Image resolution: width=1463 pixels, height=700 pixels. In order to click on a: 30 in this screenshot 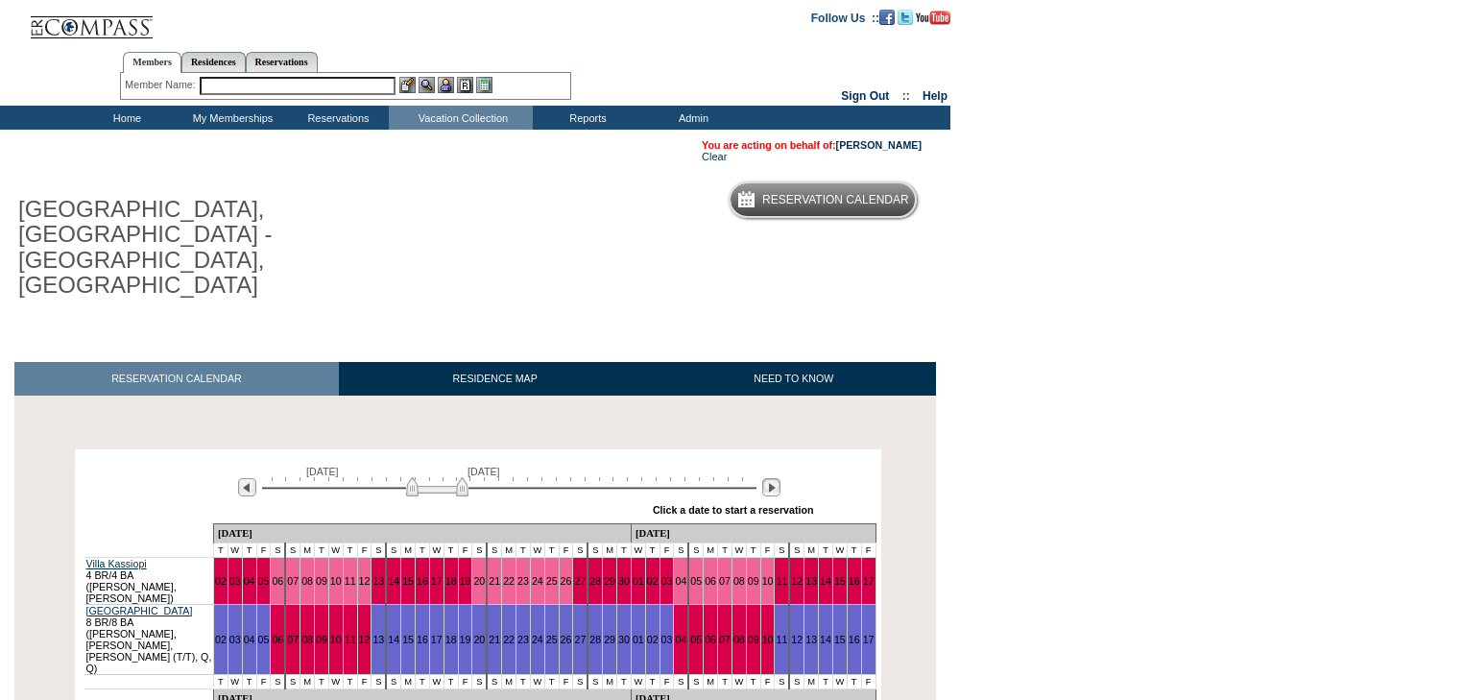, I will do `click(624, 581)`.